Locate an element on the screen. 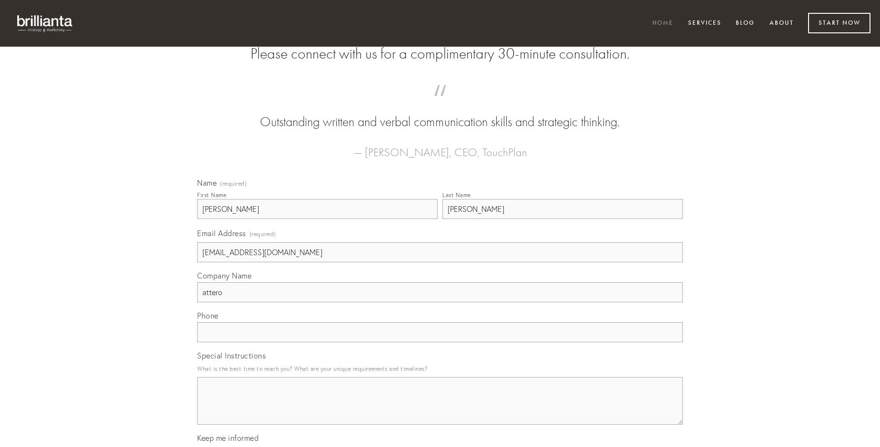  p: What is the best time to reach you? What are your unique requirements and timelines? is located at coordinates (440, 368).